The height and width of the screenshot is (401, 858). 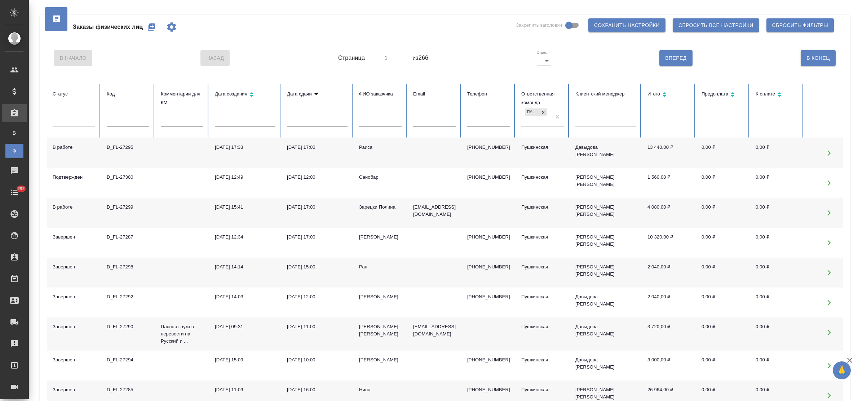 I want to click on div: Ответственная команда, so click(x=543, y=98).